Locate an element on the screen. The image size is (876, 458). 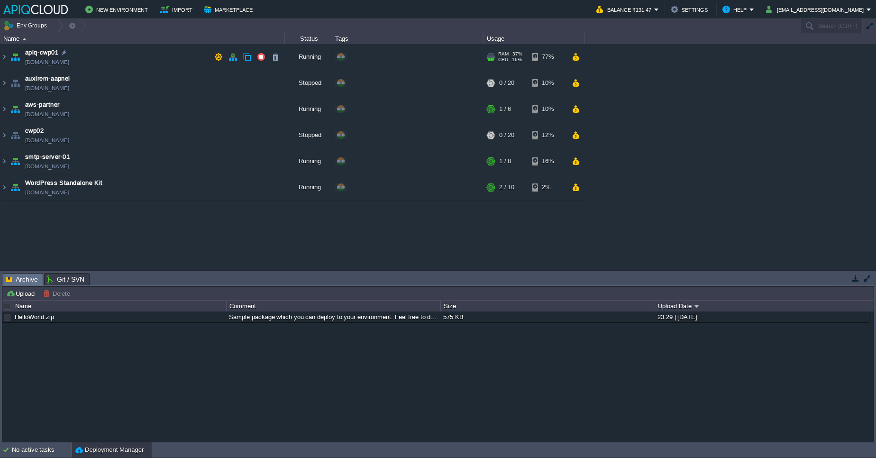
span: Git / SVN is located at coordinates (66, 279).